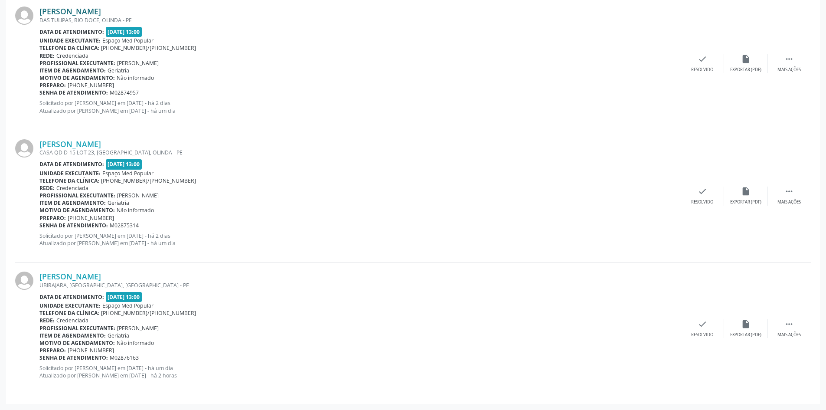  What do you see at coordinates (360, 20) in the screenshot?
I see `div: DAS TULIPAS, RIO DOCE, OLINDA - PE` at bounding box center [360, 20].